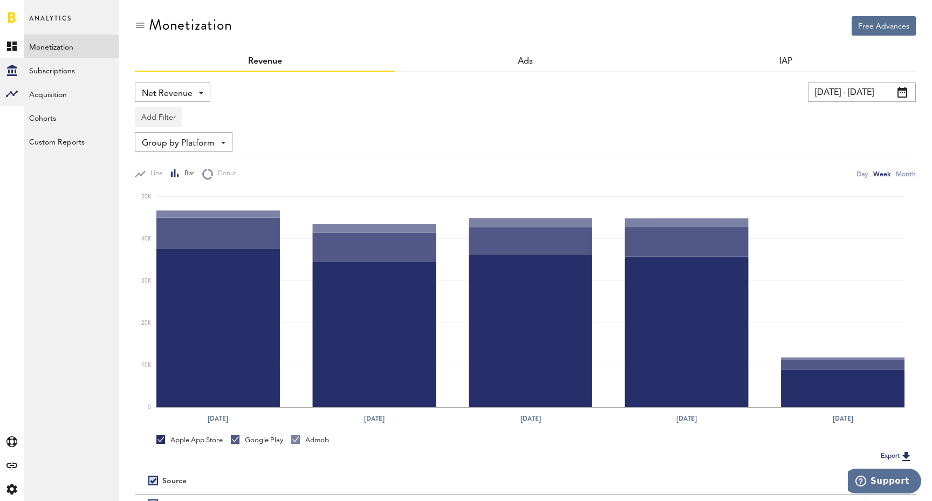  What do you see at coordinates (257, 440) in the screenshot?
I see `div: Google Play` at bounding box center [257, 440].